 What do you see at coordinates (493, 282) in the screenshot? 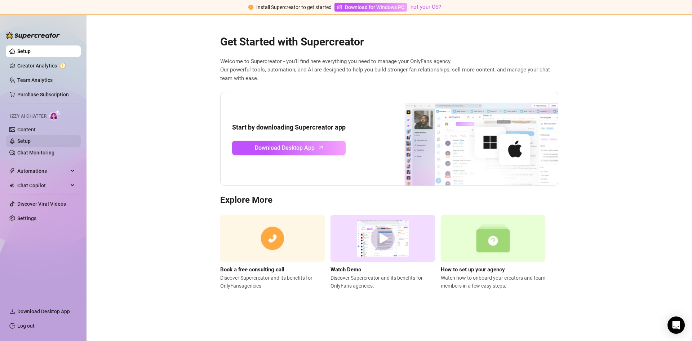
I see `span: Watch how to onboard your creators and team members in a few easy steps.` at bounding box center [493, 282].